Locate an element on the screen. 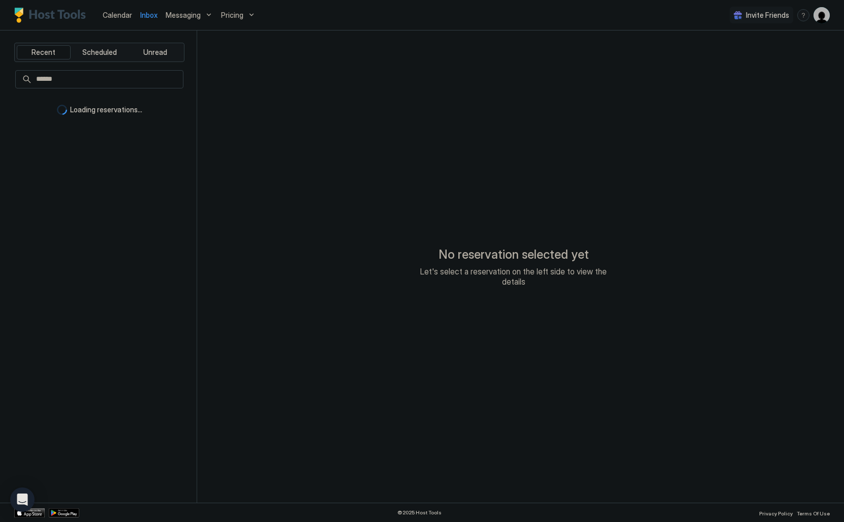 Image resolution: width=844 pixels, height=522 pixels. span: Recent is located at coordinates (43, 52).